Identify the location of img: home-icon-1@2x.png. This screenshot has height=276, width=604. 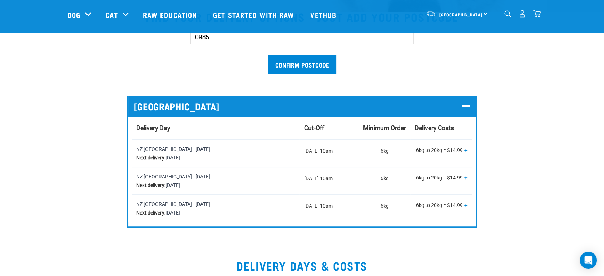
(508, 14).